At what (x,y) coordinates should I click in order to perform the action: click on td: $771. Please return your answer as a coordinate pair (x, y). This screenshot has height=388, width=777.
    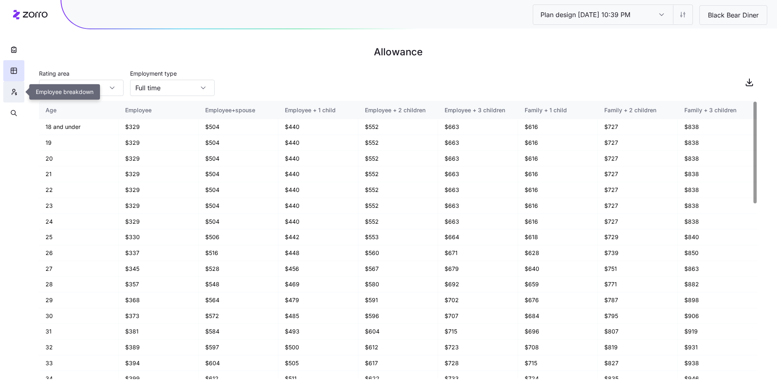
    Looking at the image, I should click on (638, 284).